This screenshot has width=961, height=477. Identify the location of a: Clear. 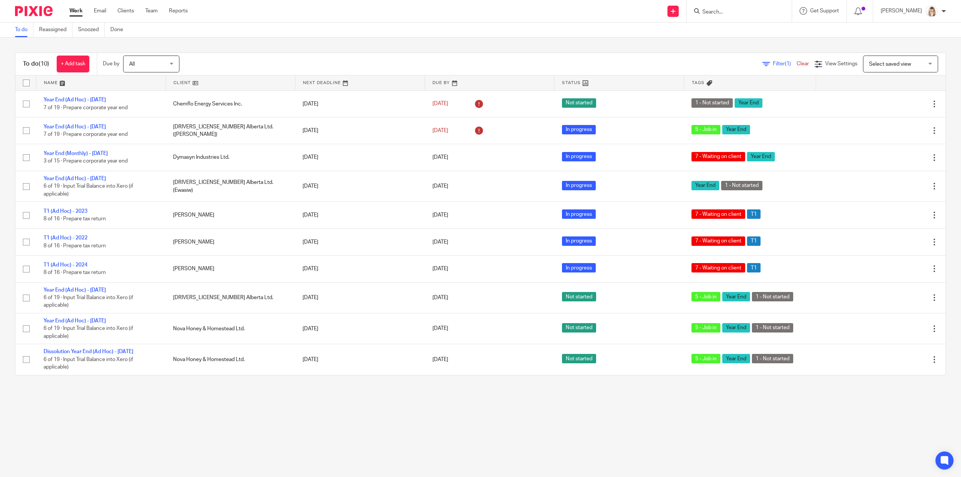
(803, 64).